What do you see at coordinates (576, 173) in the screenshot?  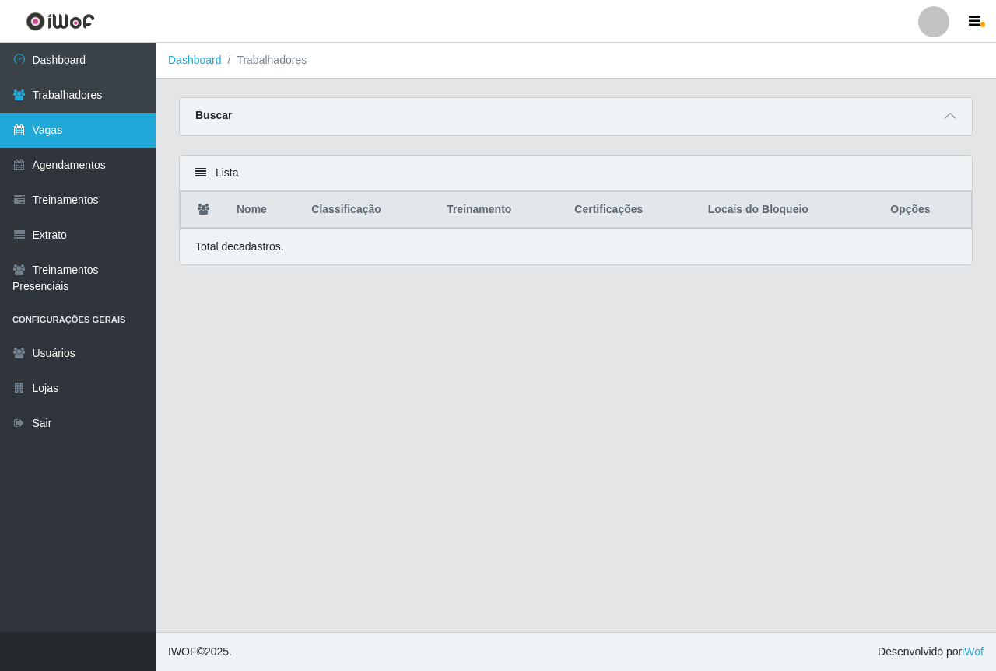 I see `div: Lista` at bounding box center [576, 173].